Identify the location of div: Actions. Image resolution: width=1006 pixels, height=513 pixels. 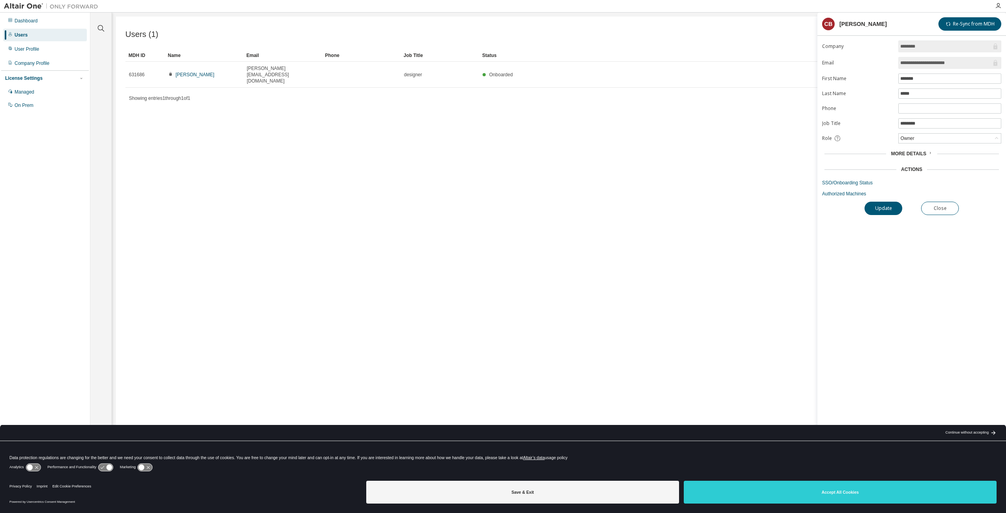
(912, 169).